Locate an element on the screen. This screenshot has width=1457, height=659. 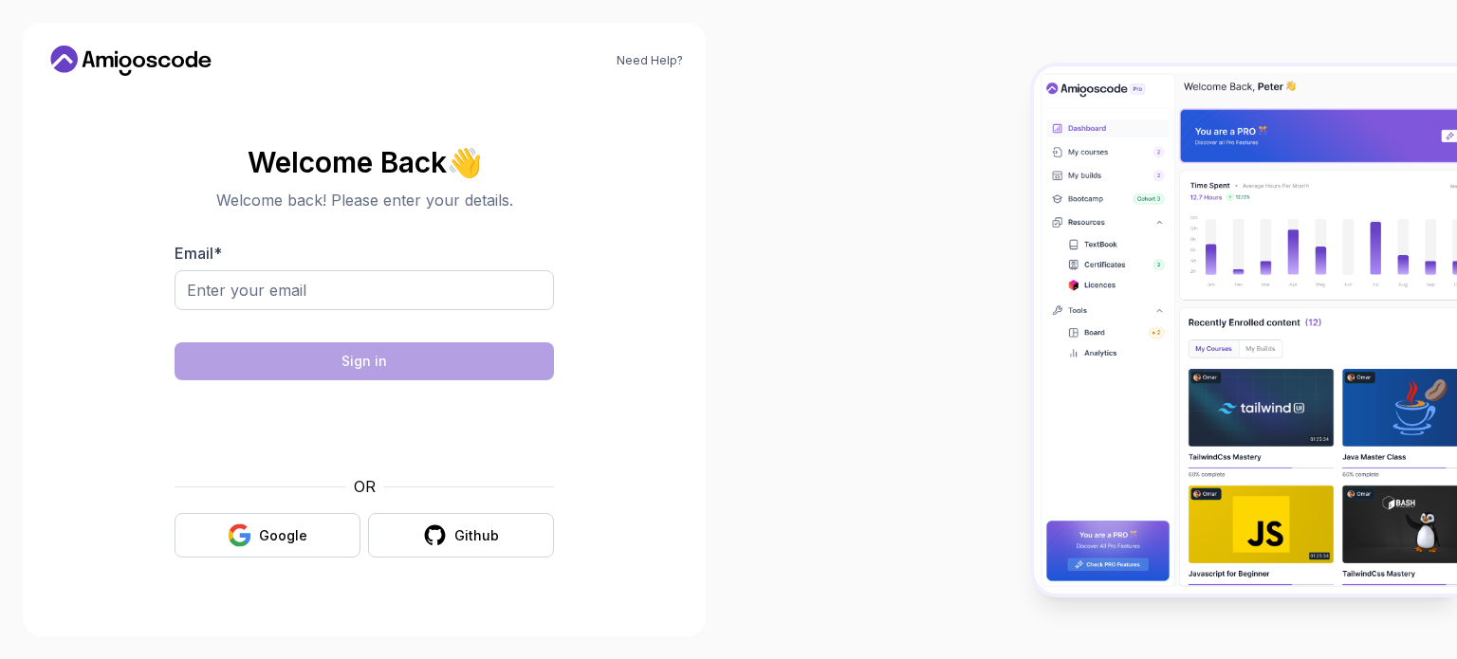
p: Welcome back! Please enter your details. is located at coordinates (364, 200).